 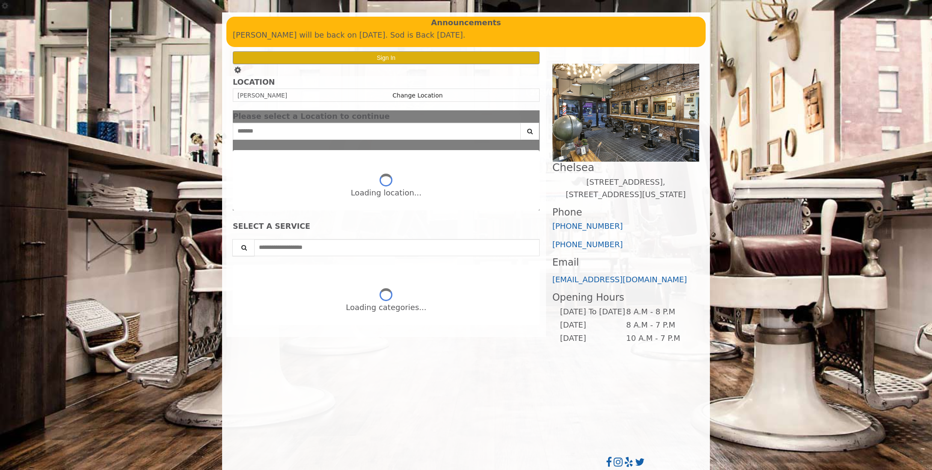 What do you see at coordinates (386, 193) in the screenshot?
I see `div: Loading location...` at bounding box center [386, 193].